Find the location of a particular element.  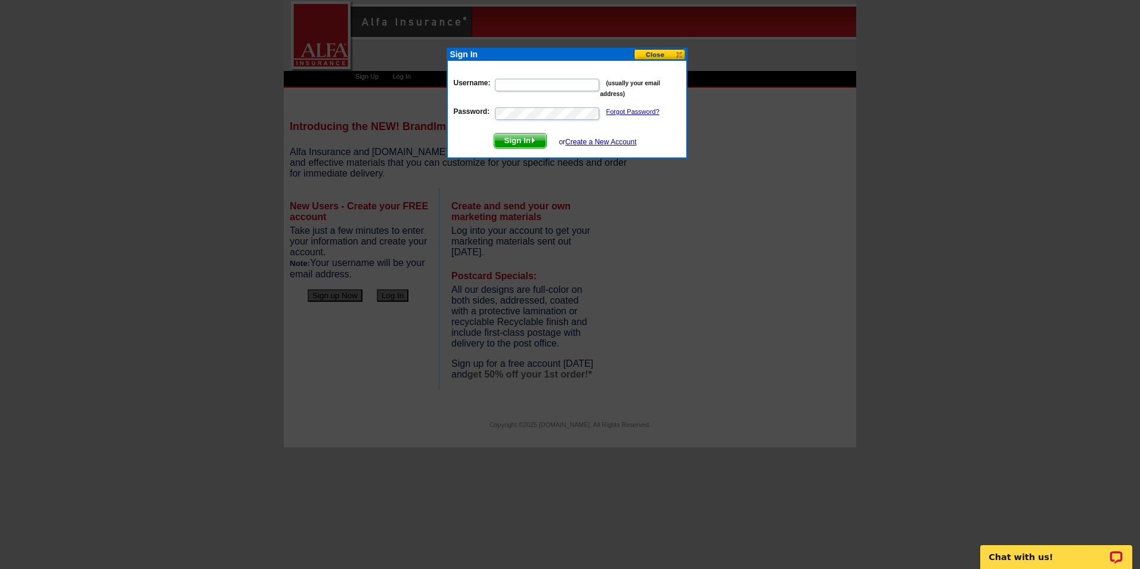

label: Username: is located at coordinates (473, 83).